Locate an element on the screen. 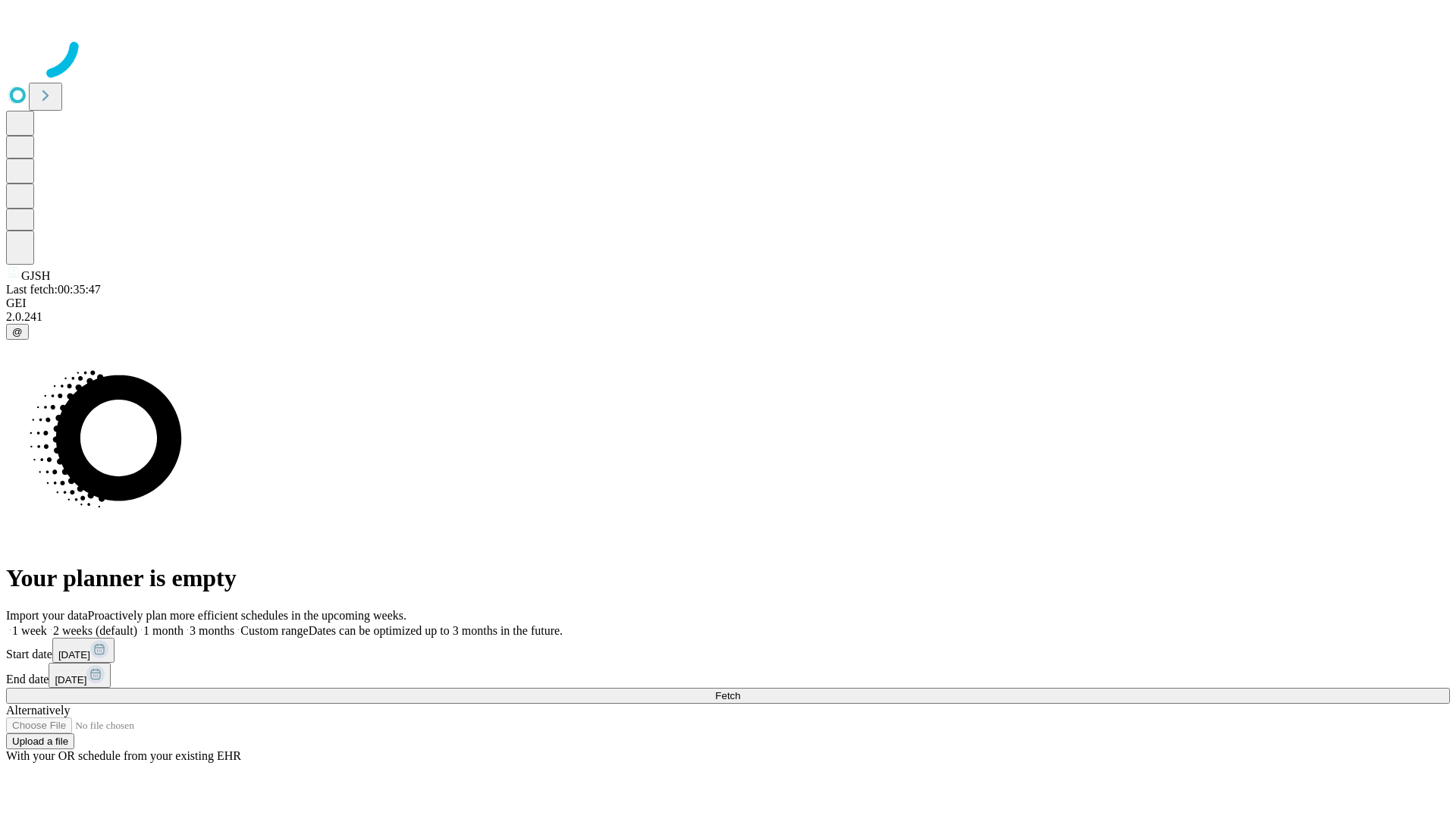 The width and height of the screenshot is (1456, 819). span: 2 weeks (default) is located at coordinates (95, 630).